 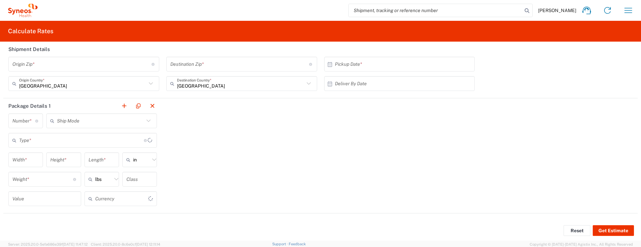 What do you see at coordinates (125, 244) in the screenshot?
I see `span: Client: 2025.20.0-8c6e0cf` at bounding box center [125, 244].